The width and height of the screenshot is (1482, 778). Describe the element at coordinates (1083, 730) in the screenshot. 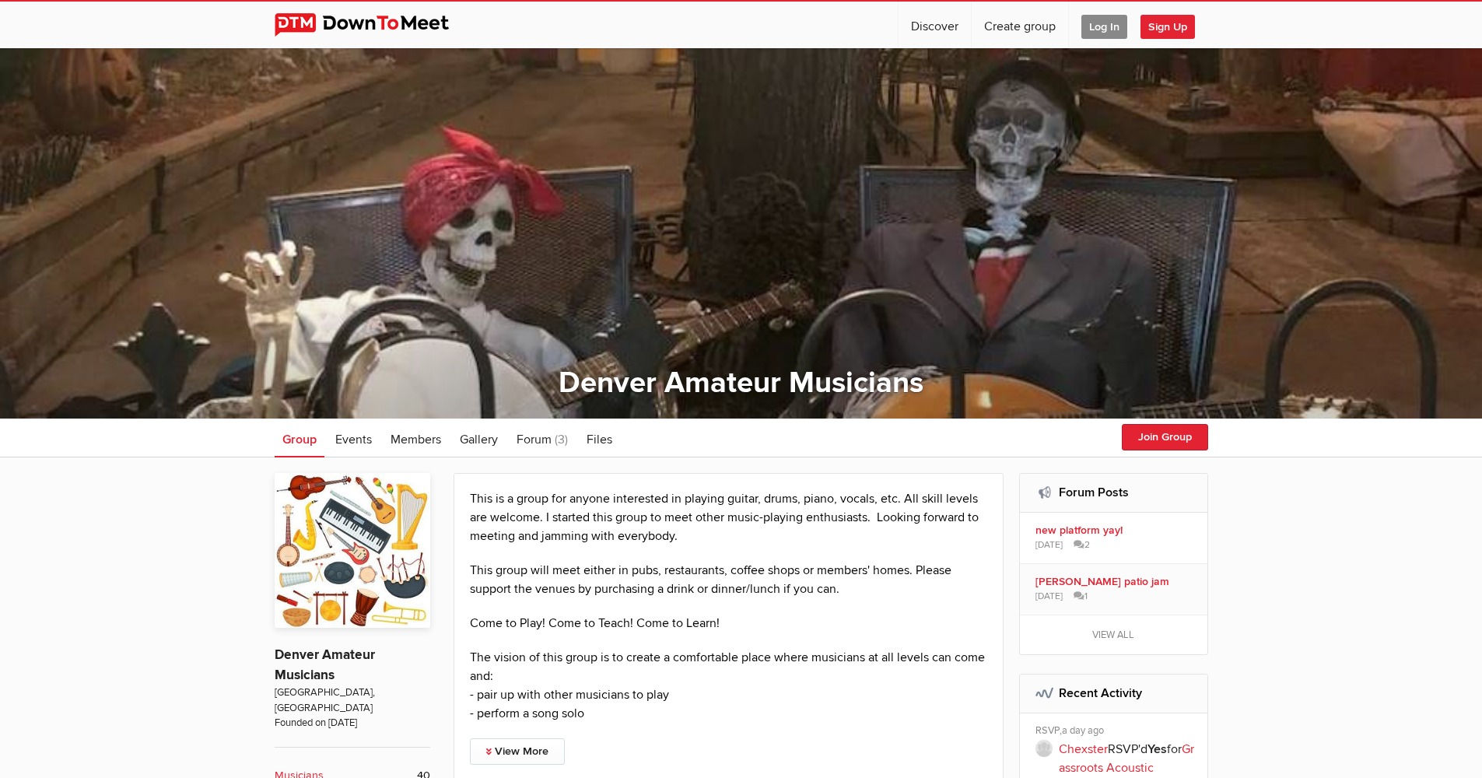

I see `span: a day ago` at that location.